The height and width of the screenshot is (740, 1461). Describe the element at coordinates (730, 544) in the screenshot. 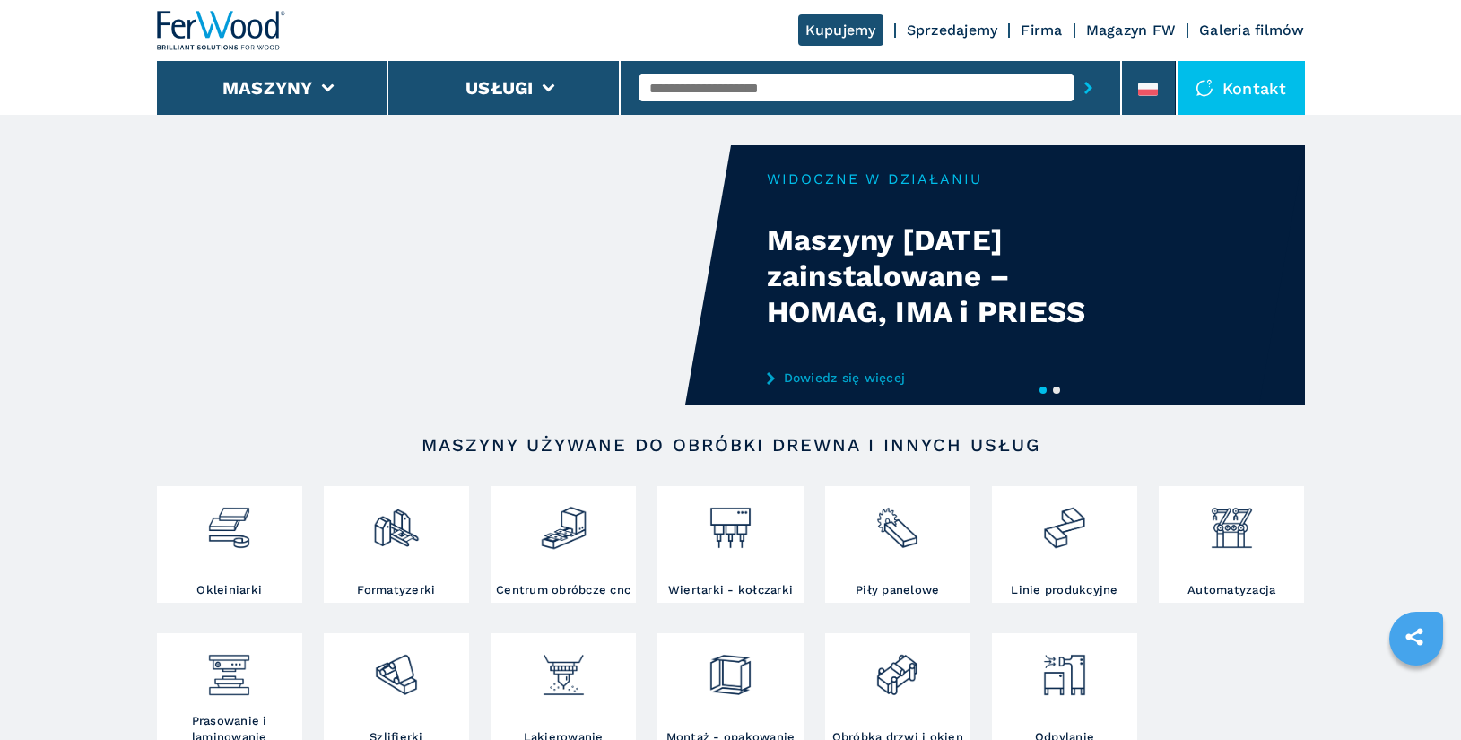

I see `a: Wiertarki - kołczarki` at that location.